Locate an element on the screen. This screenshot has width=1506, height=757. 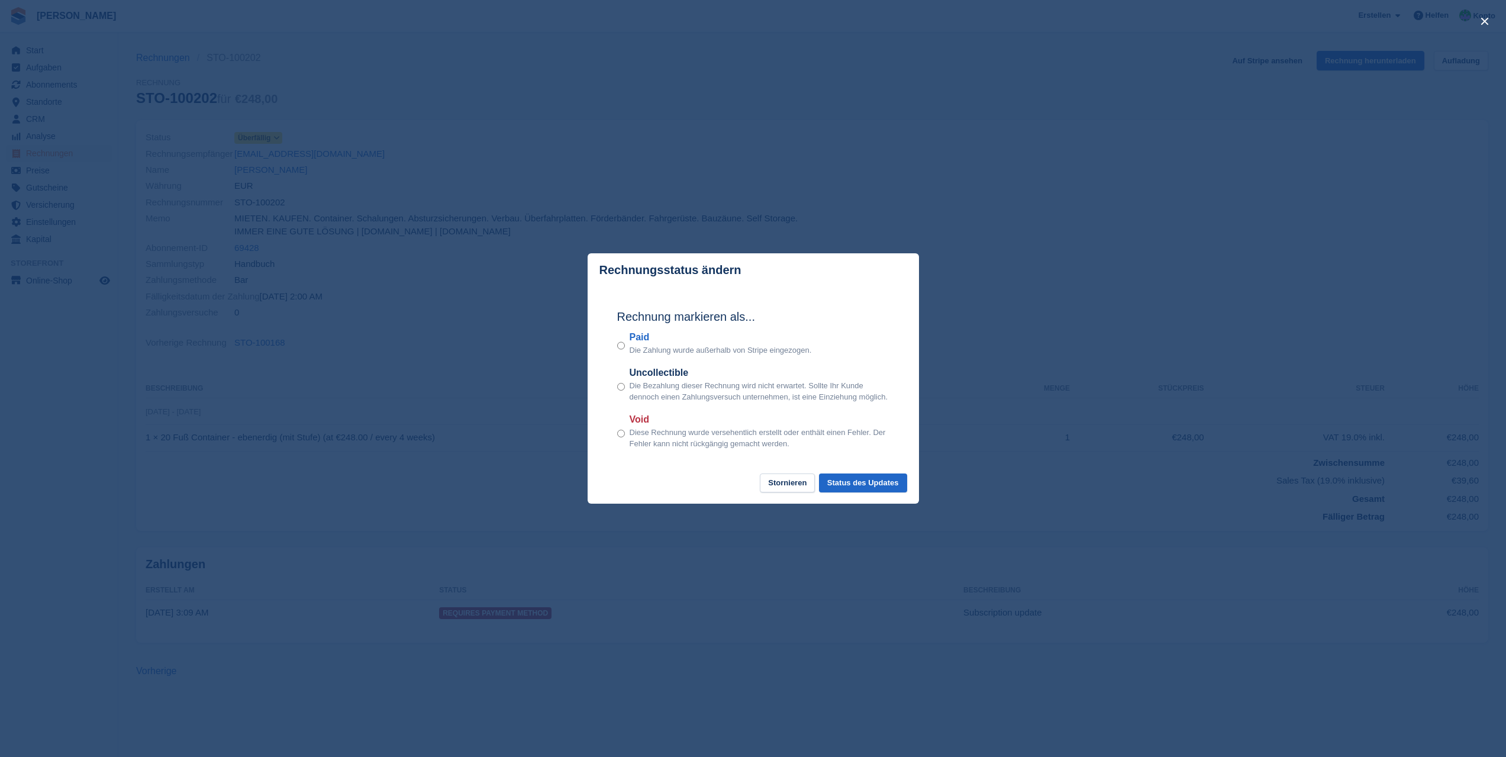
p: Diese Rechnung wurde versehentlich erstellt oder enthält einen Fehler. Der Fehler kann nicht rück... is located at coordinates (759, 438).